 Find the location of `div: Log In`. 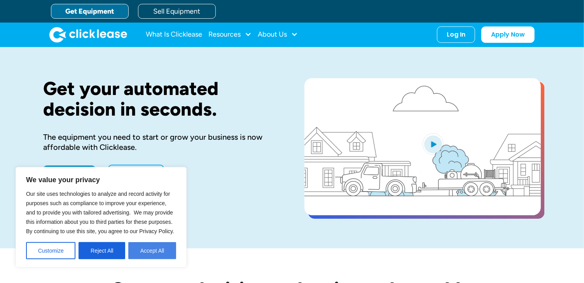

div: Log In is located at coordinates (456, 35).